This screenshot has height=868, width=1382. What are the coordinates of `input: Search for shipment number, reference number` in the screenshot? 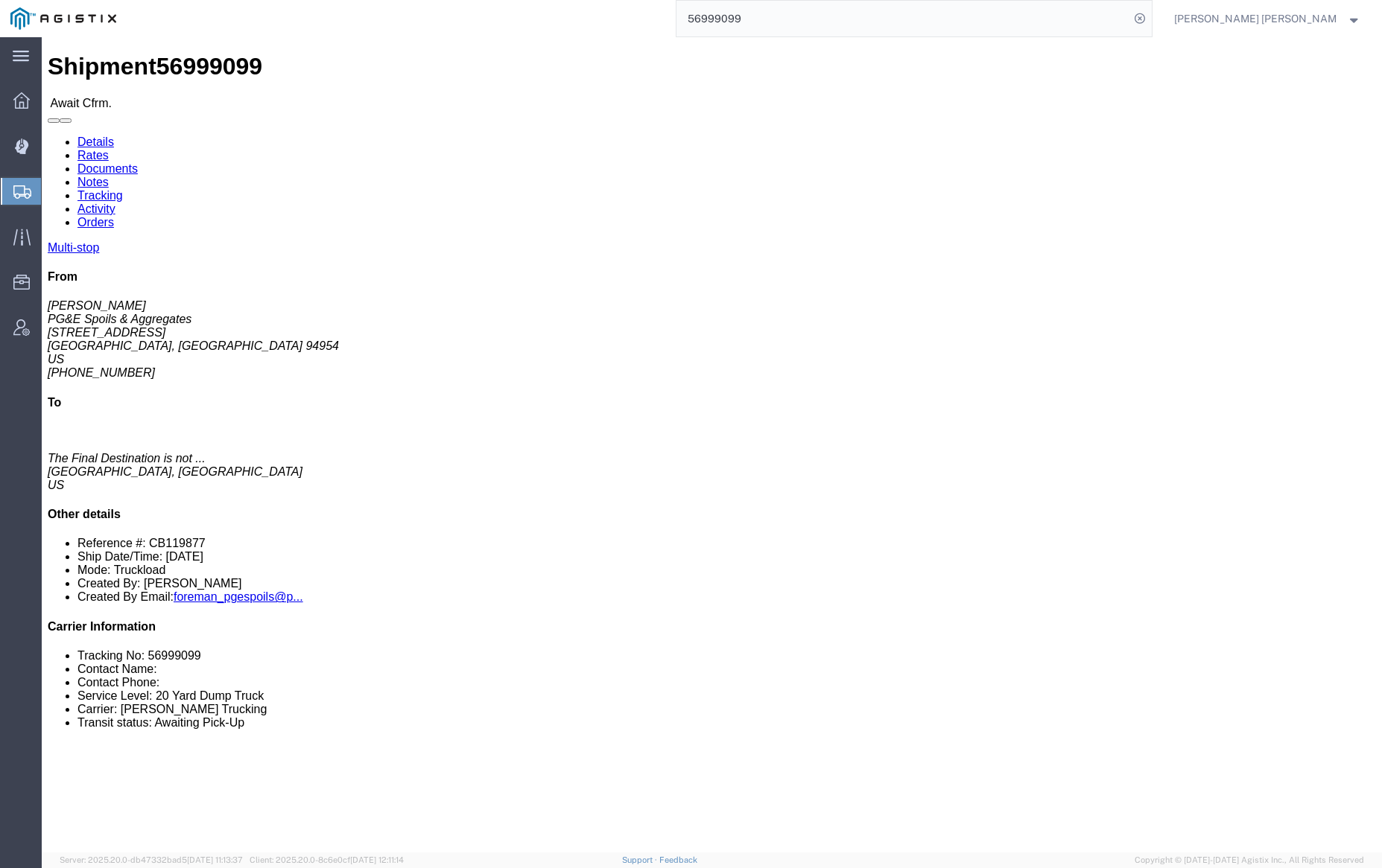 It's located at (903, 19).